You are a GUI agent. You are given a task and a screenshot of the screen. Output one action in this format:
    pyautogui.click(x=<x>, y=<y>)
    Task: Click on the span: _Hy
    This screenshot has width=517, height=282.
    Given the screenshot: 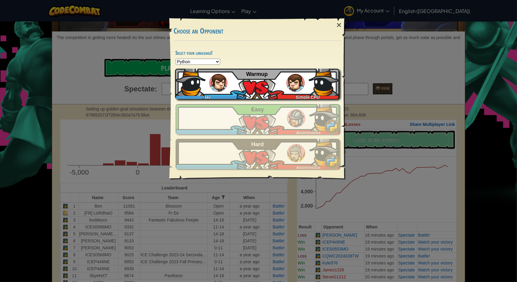 What is the action you would take?
    pyautogui.click(x=206, y=97)
    